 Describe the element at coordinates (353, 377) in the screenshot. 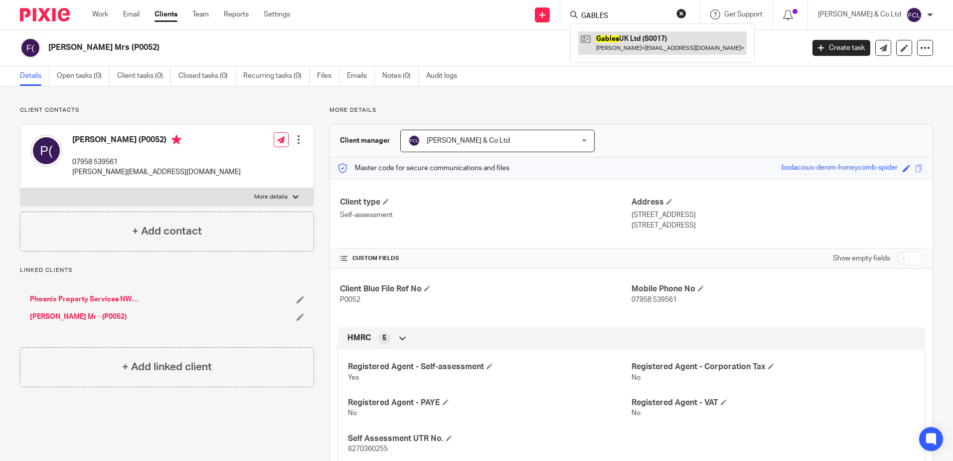

I see `span: Yes` at that location.